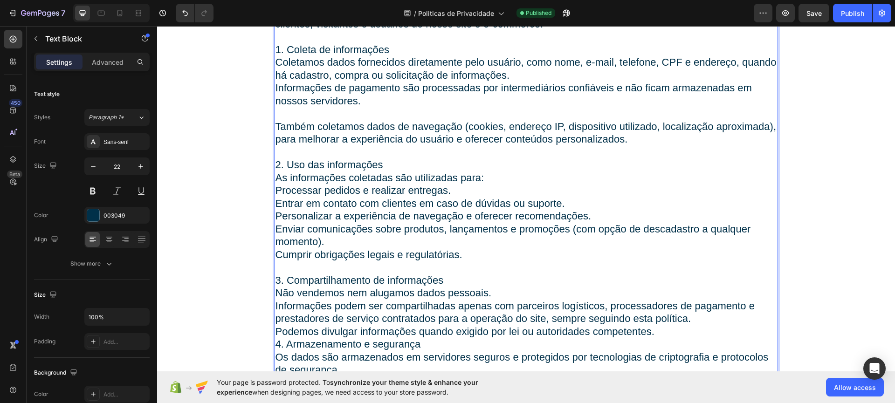 The height and width of the screenshot is (403, 895). Describe the element at coordinates (125, 216) in the screenshot. I see `div: 003049` at that location.